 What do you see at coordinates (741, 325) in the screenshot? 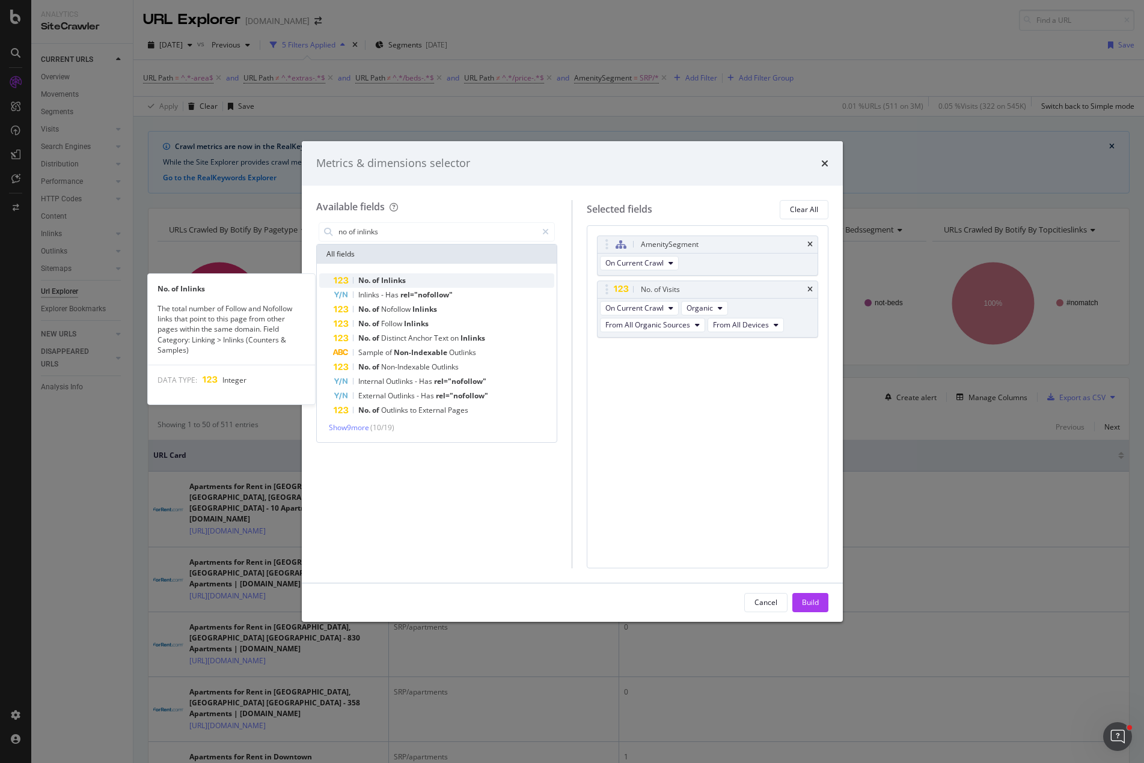
I see `span: From All Devices` at bounding box center [741, 325].